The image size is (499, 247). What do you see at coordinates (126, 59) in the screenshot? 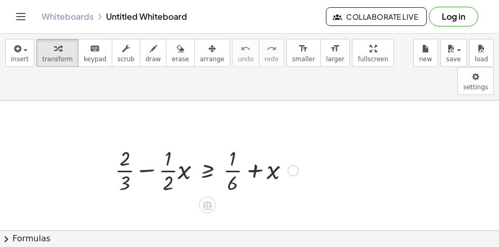
I see `span: scrub` at bounding box center [126, 59].